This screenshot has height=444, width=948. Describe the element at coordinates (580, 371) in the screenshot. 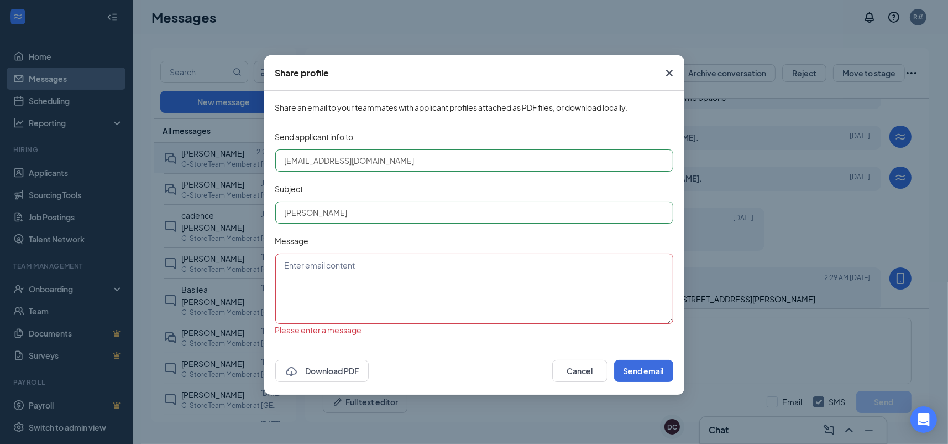

I see `button: Cancel` at that location.